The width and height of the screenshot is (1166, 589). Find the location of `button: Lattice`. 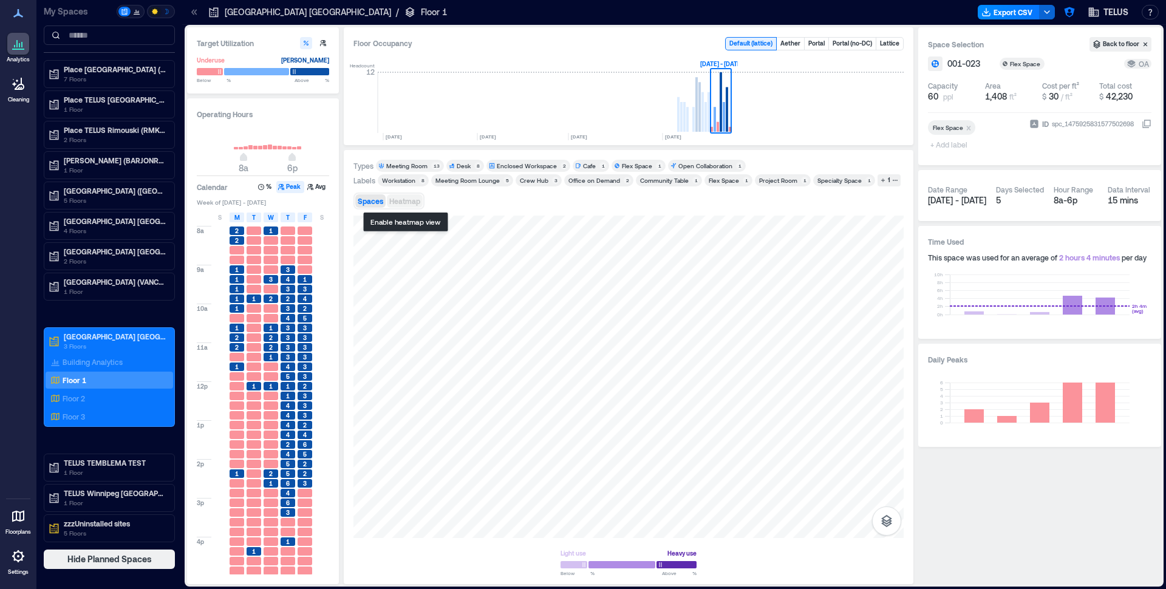

button: Lattice is located at coordinates (890, 44).